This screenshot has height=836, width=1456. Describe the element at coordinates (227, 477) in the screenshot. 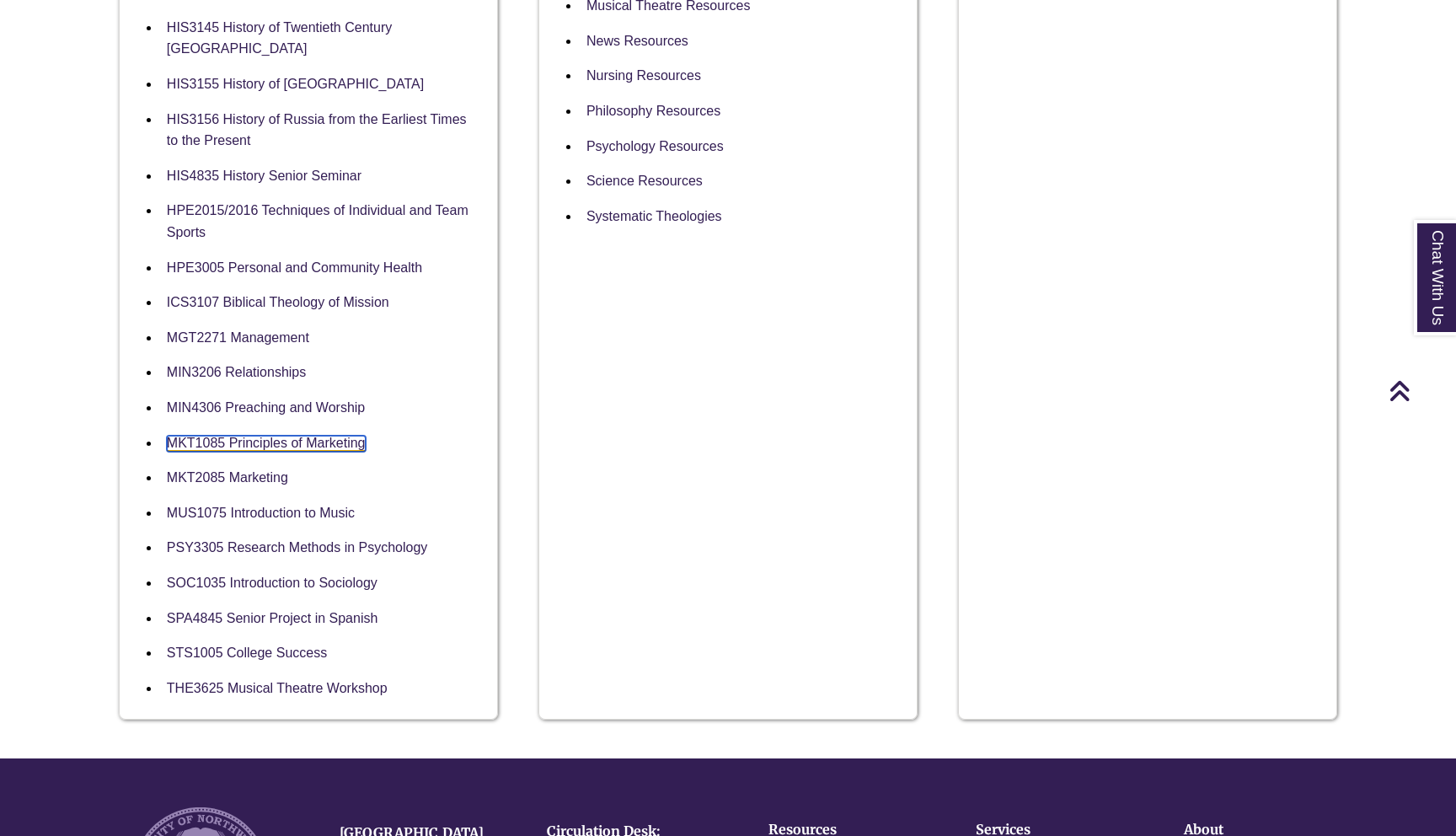

I see `a: MKT2085 Marketing` at that location.